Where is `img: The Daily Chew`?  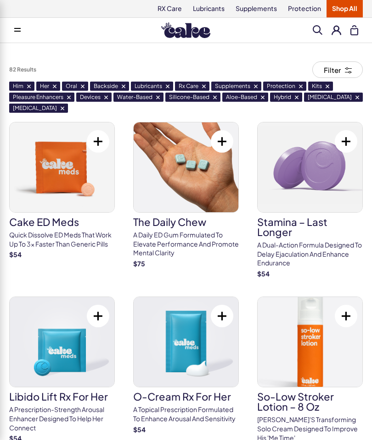
img: The Daily Chew is located at coordinates (186, 167).